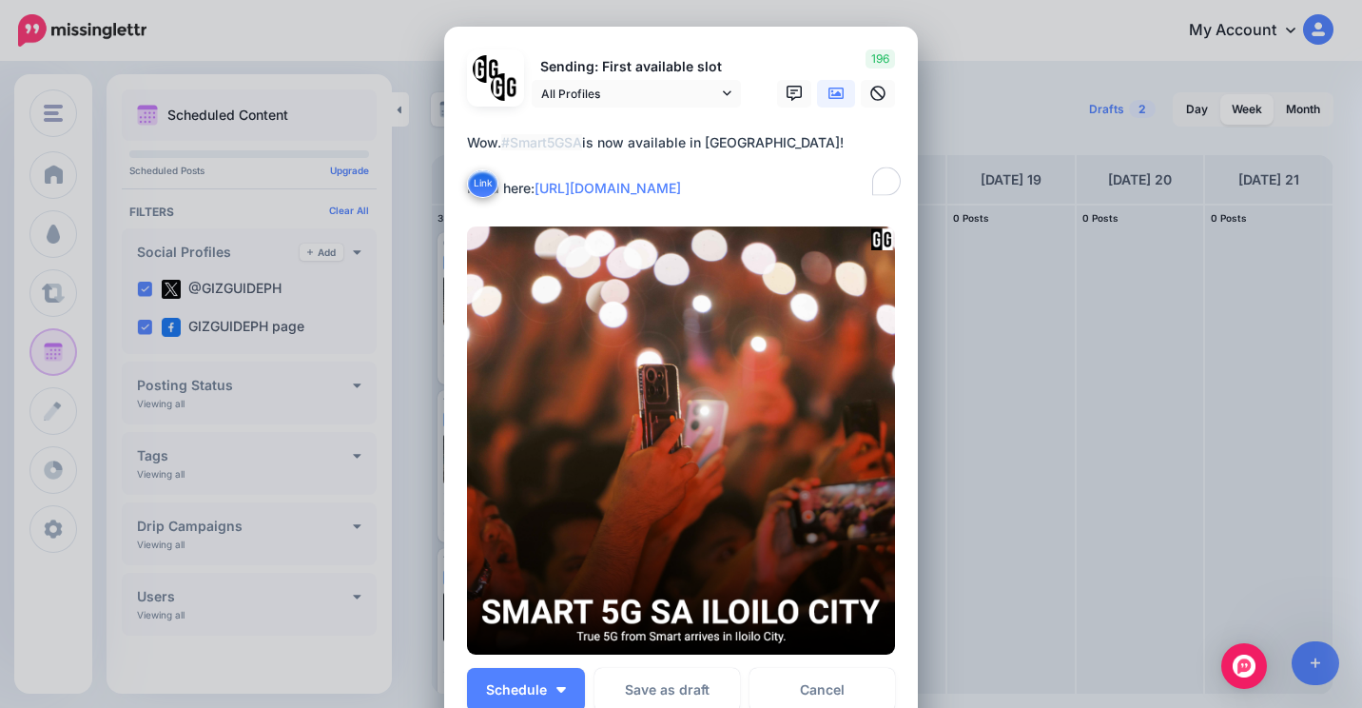 The height and width of the screenshot is (708, 1362). I want to click on img: K9E26R9PXLZOVHD9CCRV0KHBQBTBDAMN.png, so click(681, 440).